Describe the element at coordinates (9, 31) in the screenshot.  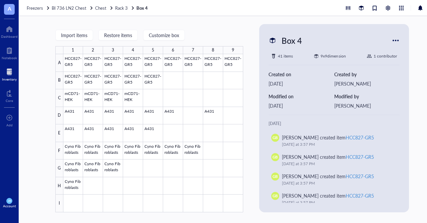
I see `a: Dashboard` at that location.